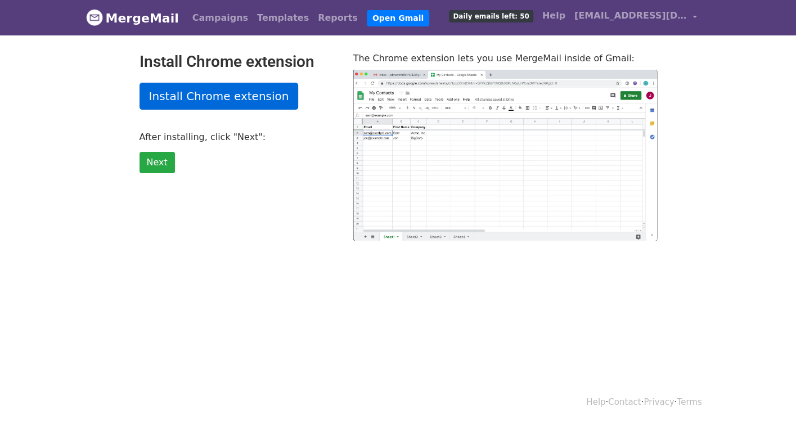  What do you see at coordinates (219, 96) in the screenshot?
I see `a: Install Chrome extension` at bounding box center [219, 96].